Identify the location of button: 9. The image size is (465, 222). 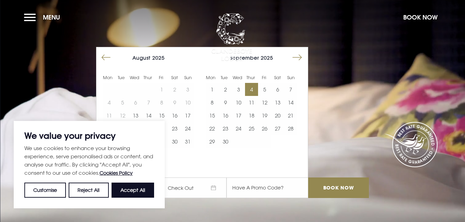
(225, 103).